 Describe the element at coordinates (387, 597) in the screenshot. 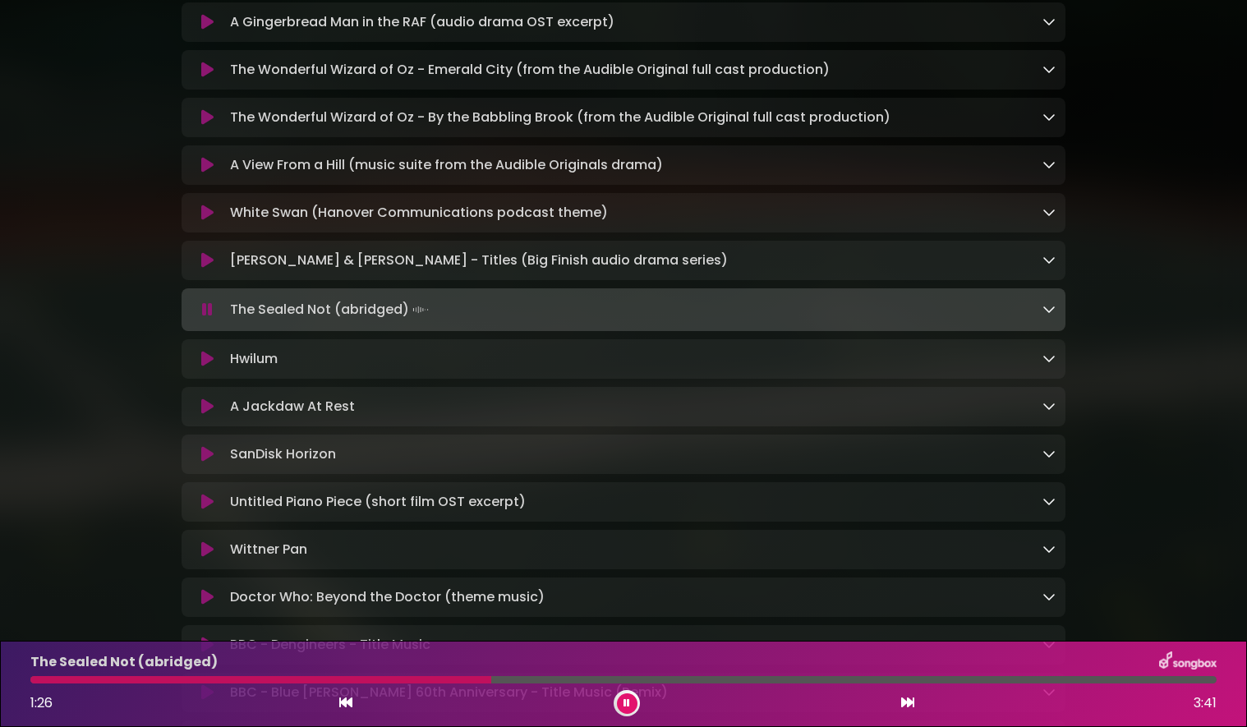

I see `p: Doctor Who: Beyond the Doctor (theme music)` at that location.